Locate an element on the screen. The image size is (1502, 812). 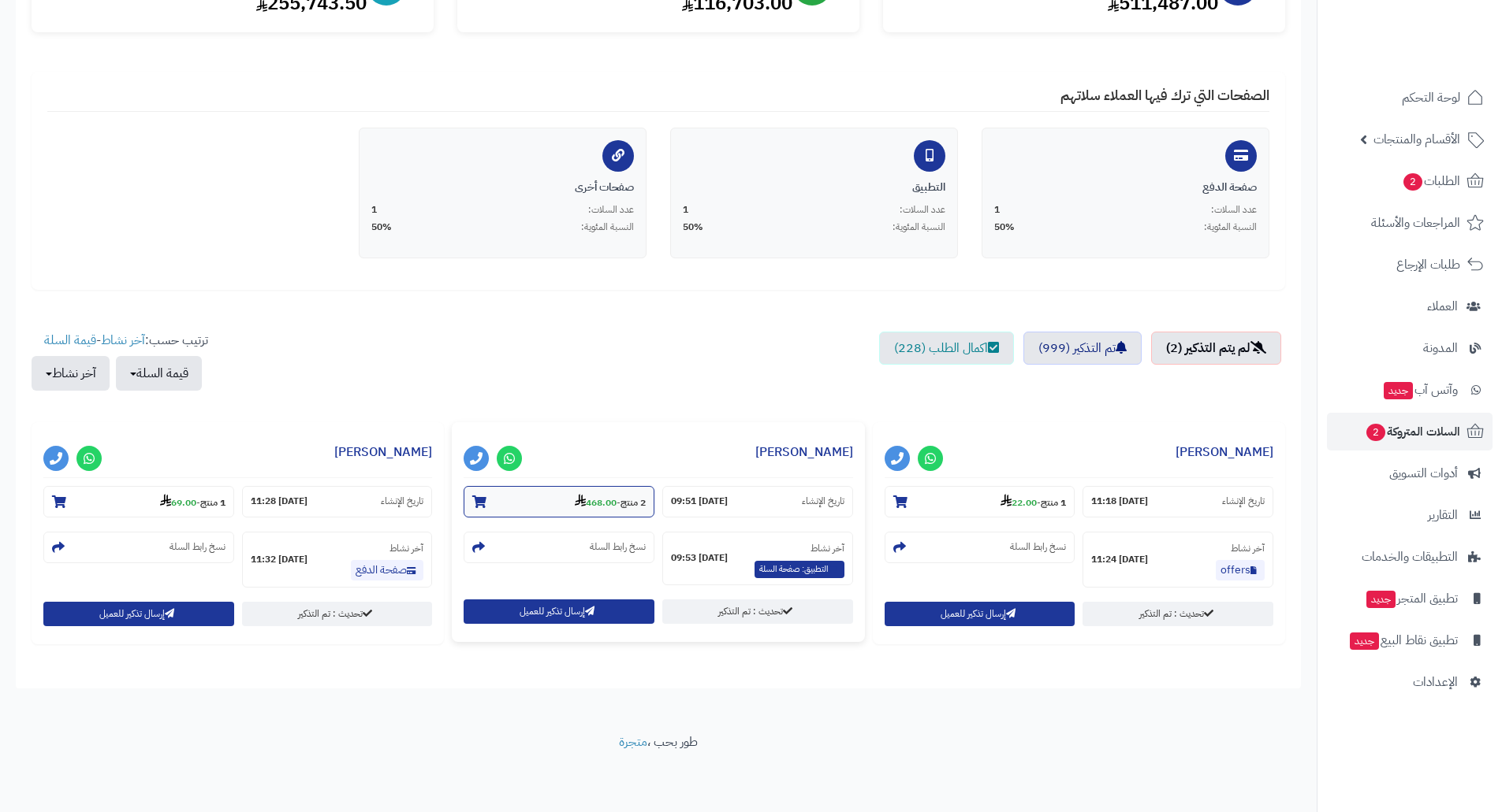
a: التقارير is located at coordinates (1410, 515).